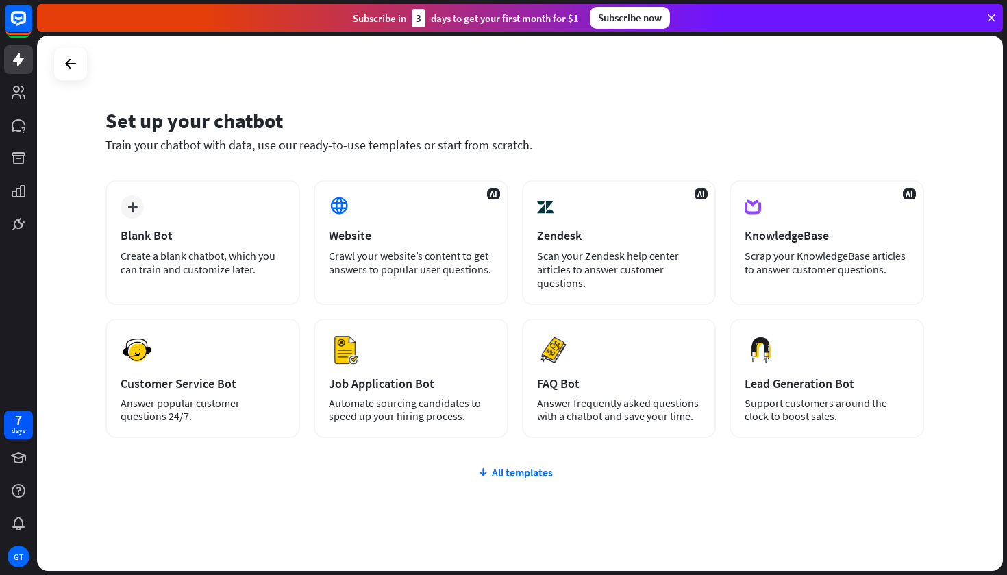 This screenshot has width=1007, height=575. I want to click on div: Support customers around the clock to boost sales., so click(826, 409).